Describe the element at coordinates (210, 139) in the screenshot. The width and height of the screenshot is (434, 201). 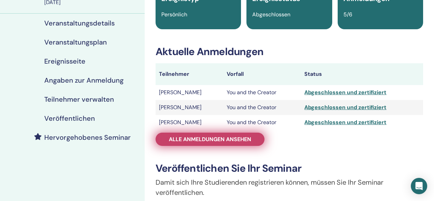
I see `span: Alle Anmeldungen ansehen` at that location.